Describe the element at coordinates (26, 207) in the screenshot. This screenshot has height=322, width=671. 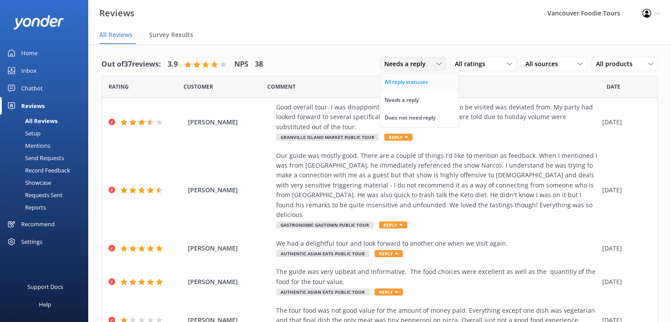
I see `div: Reports` at that location.